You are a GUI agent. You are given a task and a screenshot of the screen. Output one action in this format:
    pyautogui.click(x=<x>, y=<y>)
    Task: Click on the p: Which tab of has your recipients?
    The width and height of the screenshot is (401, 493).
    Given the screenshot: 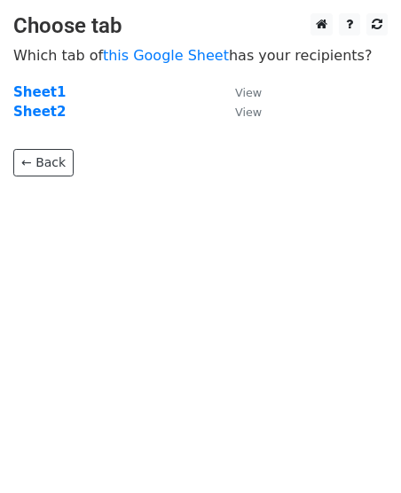 What is the action you would take?
    pyautogui.click(x=200, y=55)
    